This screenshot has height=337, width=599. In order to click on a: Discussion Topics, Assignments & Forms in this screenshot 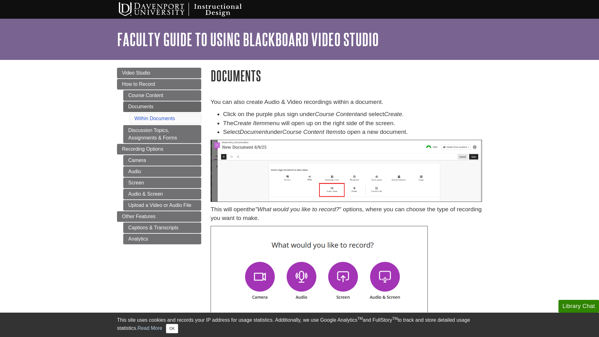, I will do `click(162, 134)`.